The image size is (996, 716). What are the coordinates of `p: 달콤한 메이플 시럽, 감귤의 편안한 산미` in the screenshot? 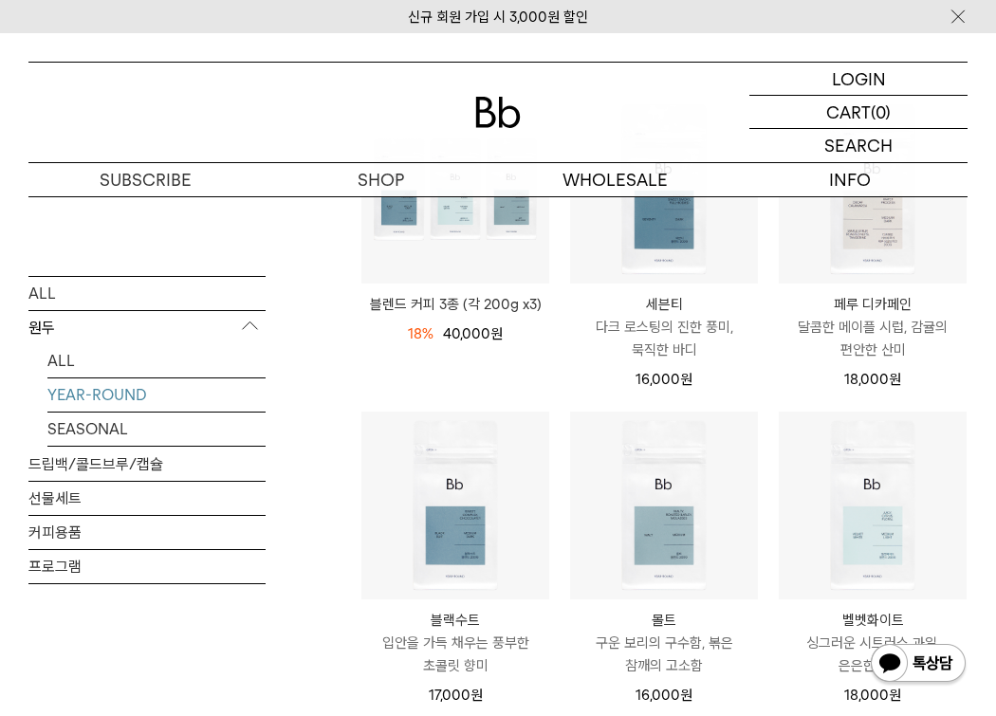 It's located at (873, 339).